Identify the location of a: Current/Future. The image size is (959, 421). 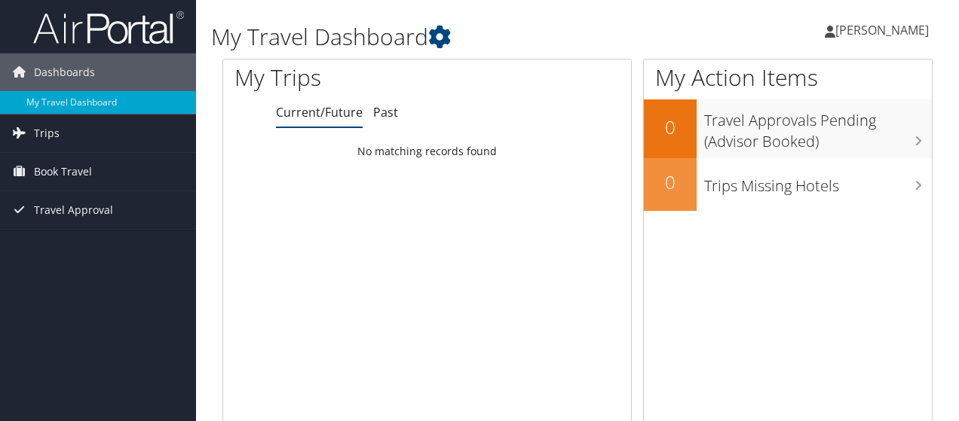
(319, 112).